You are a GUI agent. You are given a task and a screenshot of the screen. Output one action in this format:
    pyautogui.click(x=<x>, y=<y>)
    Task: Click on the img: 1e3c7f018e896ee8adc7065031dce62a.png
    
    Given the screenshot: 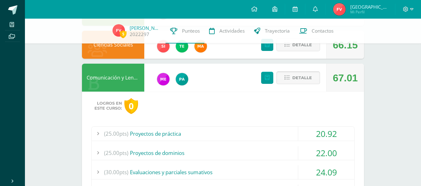 What is the action you would take?
    pyautogui.click(x=163, y=46)
    